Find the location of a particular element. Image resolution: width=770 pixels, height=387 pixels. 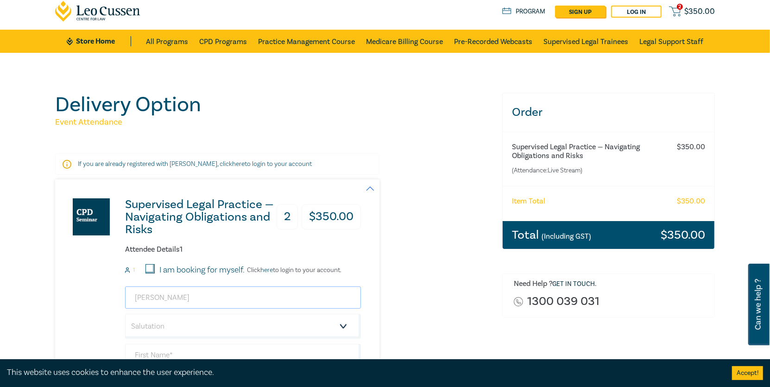

a: Log in is located at coordinates (636, 12).